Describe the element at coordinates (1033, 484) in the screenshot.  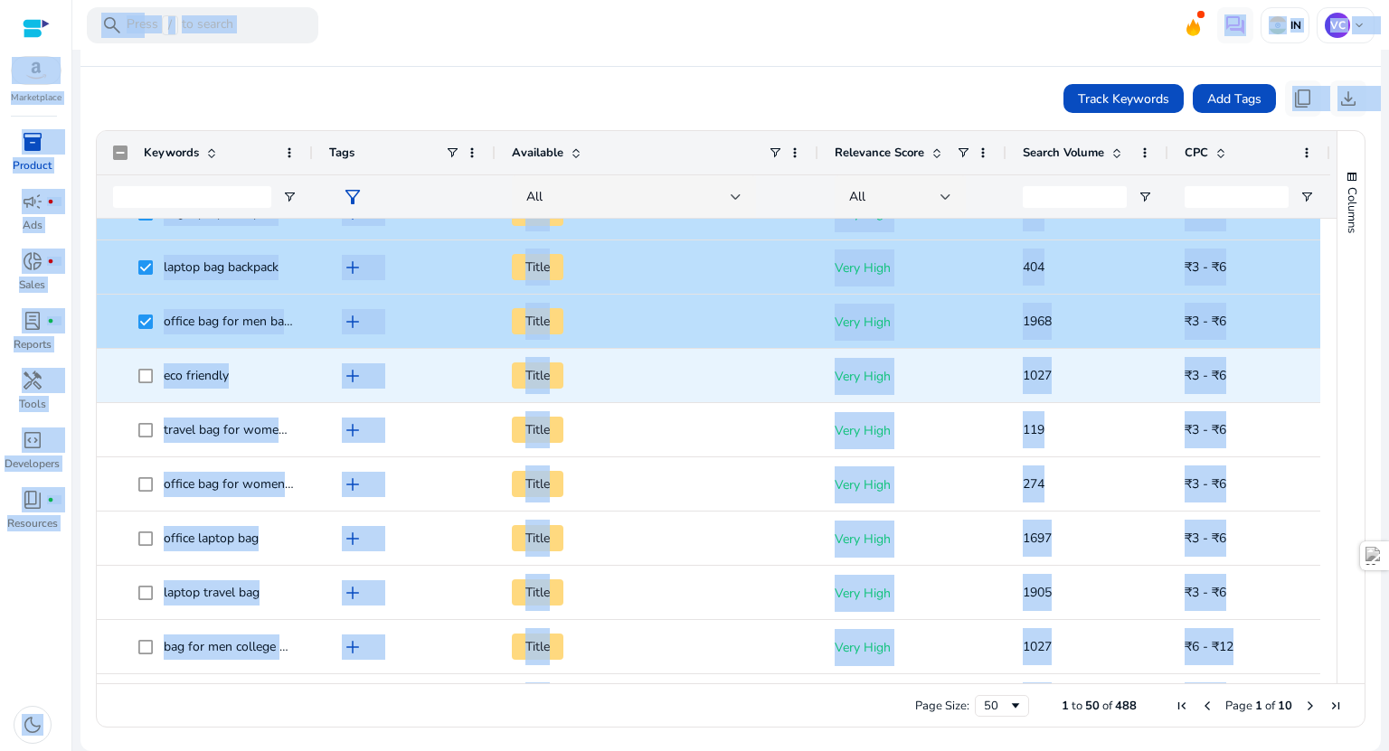
I see `span: 274` at that location.